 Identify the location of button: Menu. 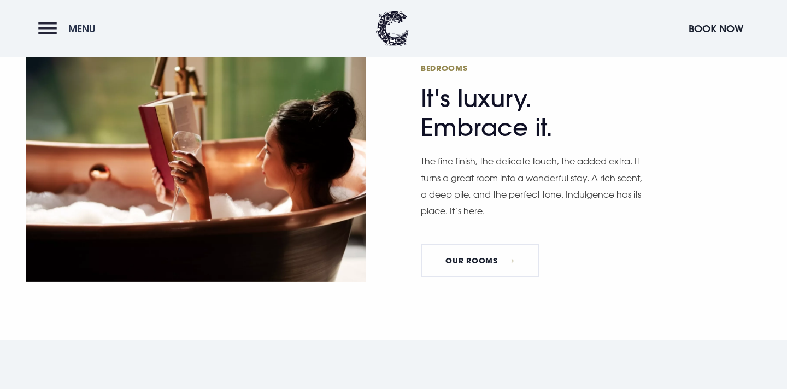
(69, 28).